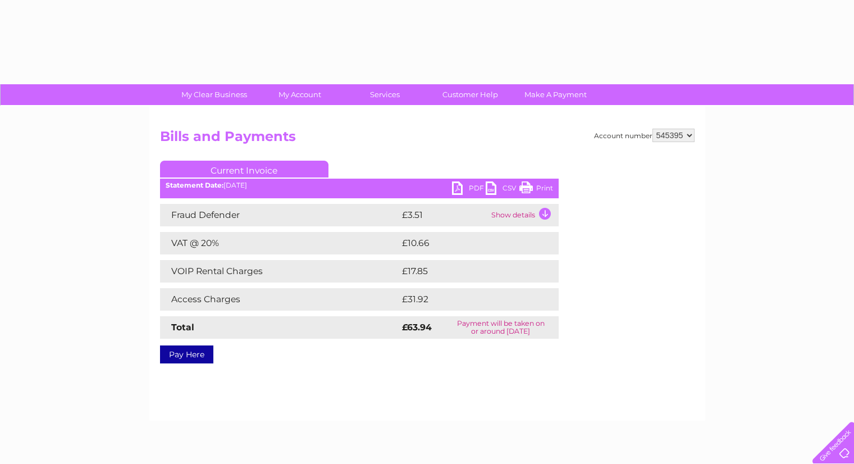  What do you see at coordinates (194, 185) in the screenshot?
I see `b: Statement Date:` at bounding box center [194, 185].